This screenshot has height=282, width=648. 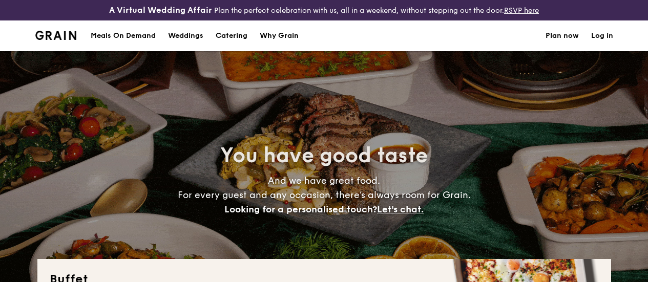 What do you see at coordinates (279, 36) in the screenshot?
I see `div: Why Grain` at bounding box center [279, 36].